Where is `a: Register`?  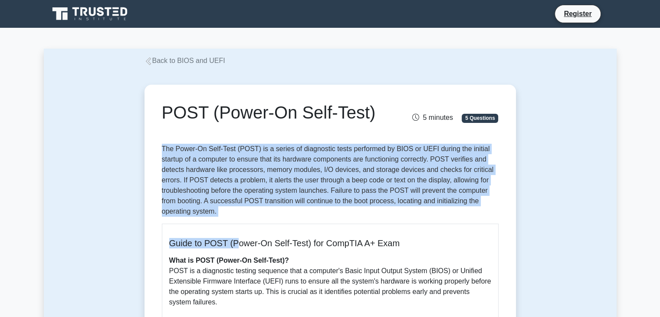 a: Register is located at coordinates (577, 13).